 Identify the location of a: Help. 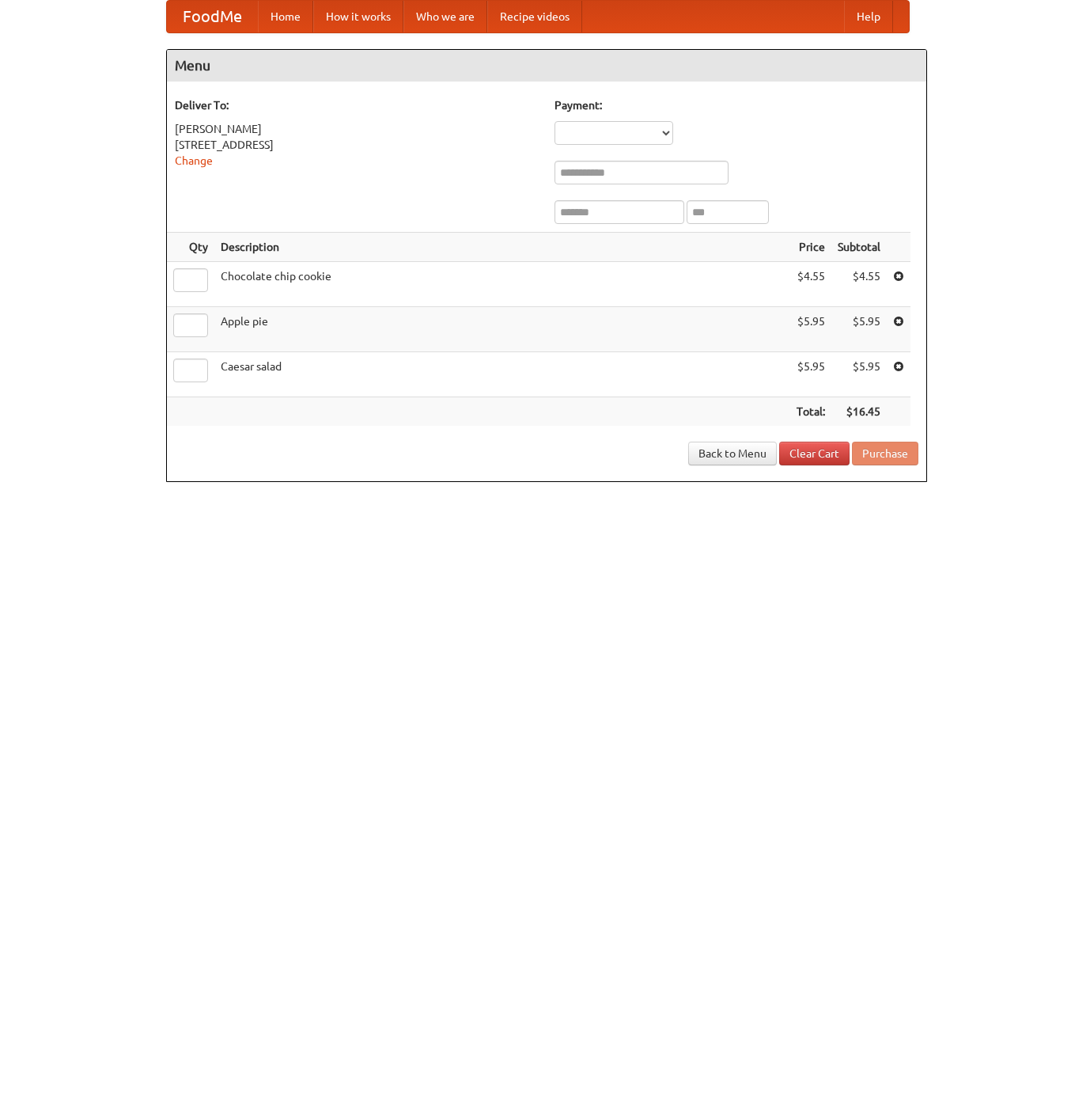
(869, 16).